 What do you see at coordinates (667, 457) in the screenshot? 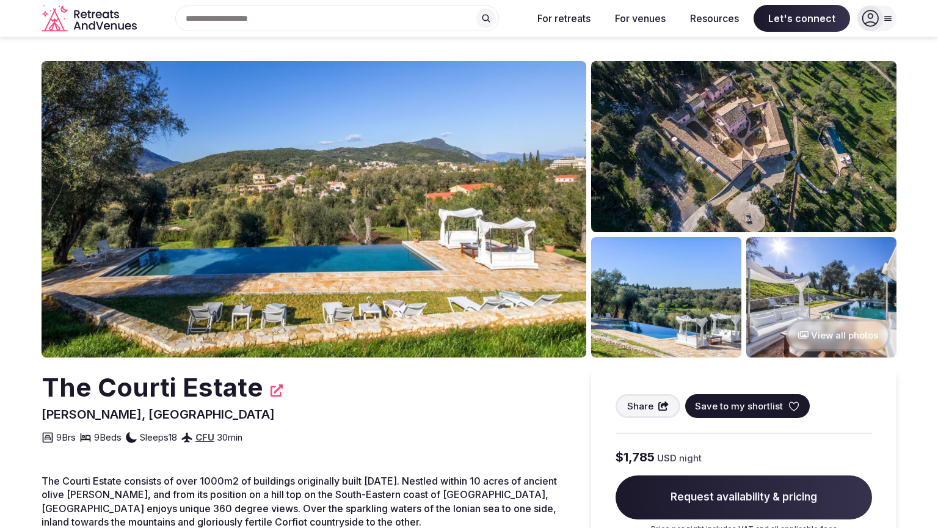
I see `span: USD` at bounding box center [667, 457].